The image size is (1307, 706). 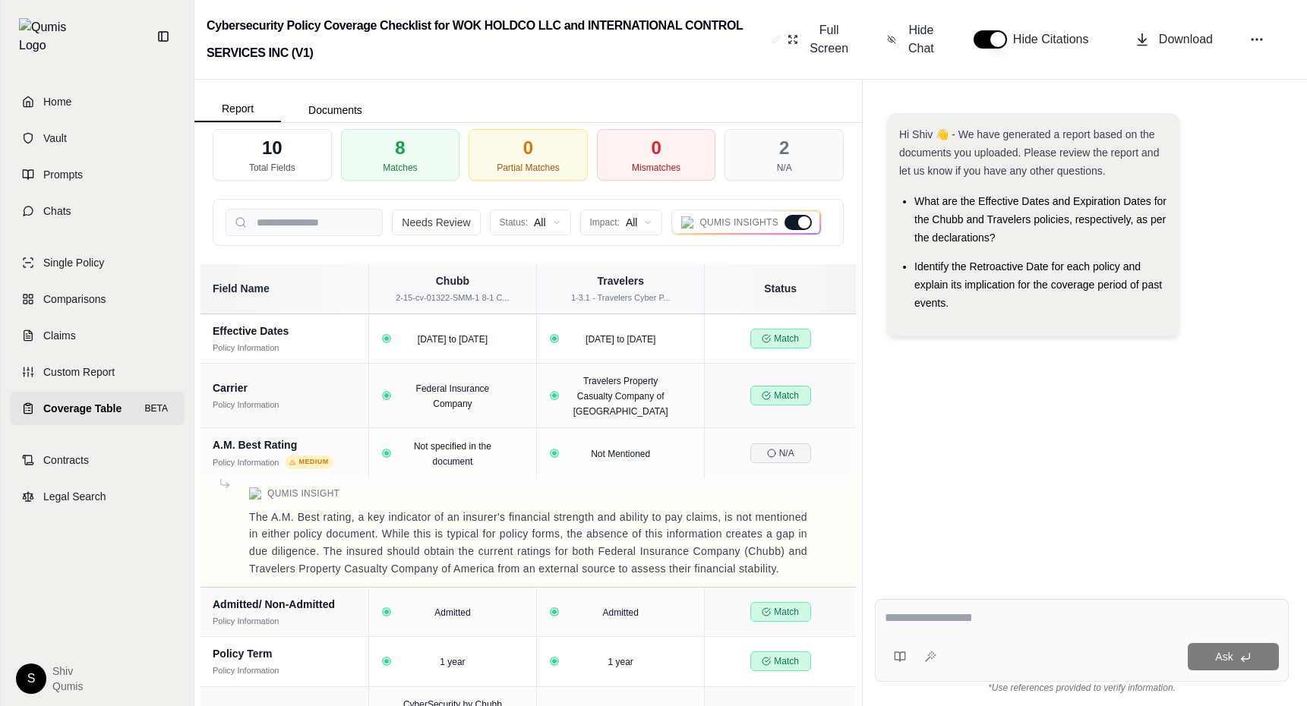 I want to click on span: Legal Search, so click(x=74, y=497).